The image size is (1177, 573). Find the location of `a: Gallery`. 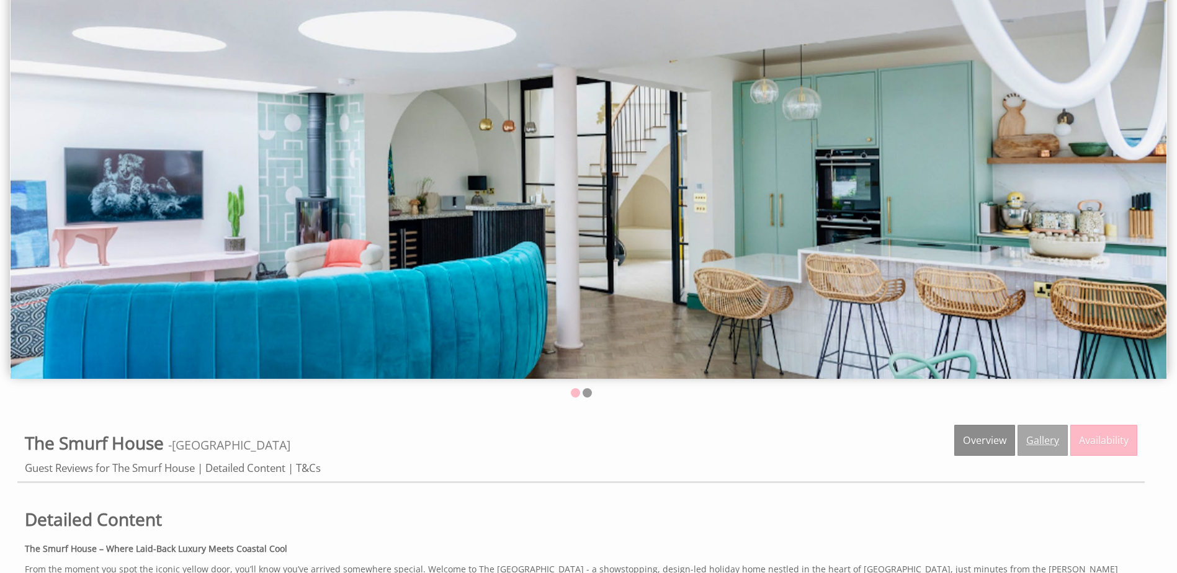

a: Gallery is located at coordinates (1042, 440).